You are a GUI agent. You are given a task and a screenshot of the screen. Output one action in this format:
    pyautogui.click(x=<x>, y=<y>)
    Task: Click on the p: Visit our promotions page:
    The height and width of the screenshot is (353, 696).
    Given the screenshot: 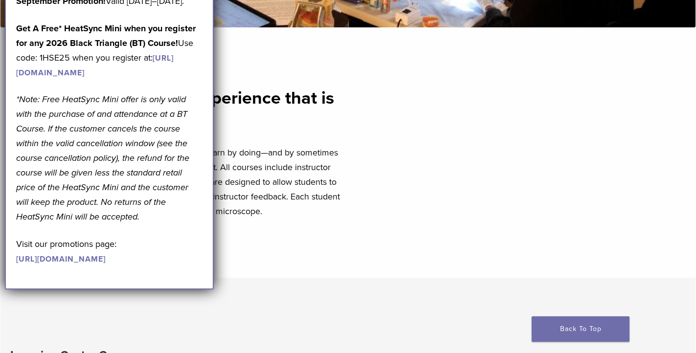 What is the action you would take?
    pyautogui.click(x=109, y=251)
    